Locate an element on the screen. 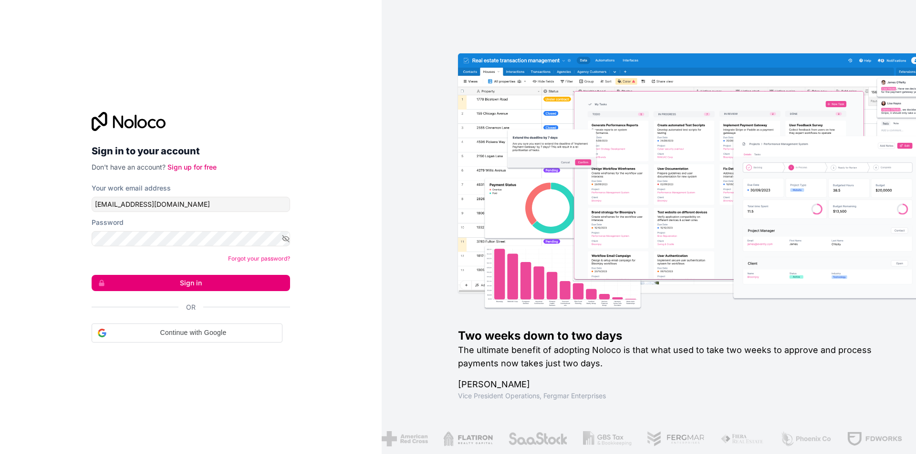 This screenshot has width=916, height=454. img: /assets/flatiron-C8eUkumj.png is located at coordinates (464, 439).